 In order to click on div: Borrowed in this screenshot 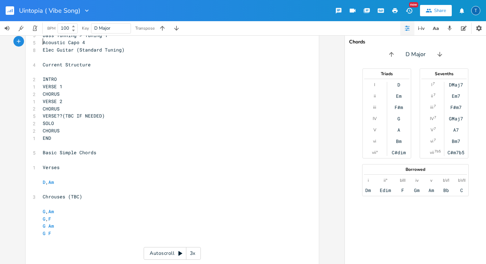, I will do `click(416, 170)`.